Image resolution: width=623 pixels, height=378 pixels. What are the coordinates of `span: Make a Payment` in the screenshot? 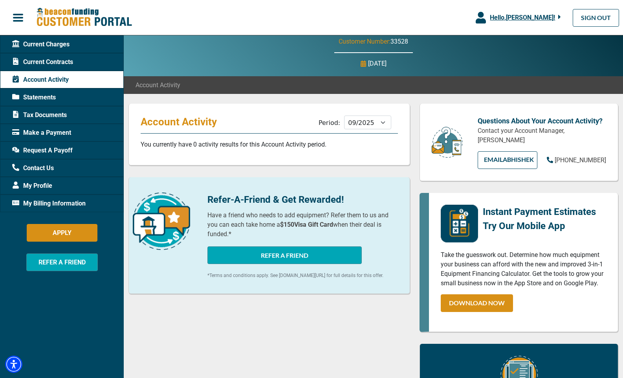 It's located at (42, 133).